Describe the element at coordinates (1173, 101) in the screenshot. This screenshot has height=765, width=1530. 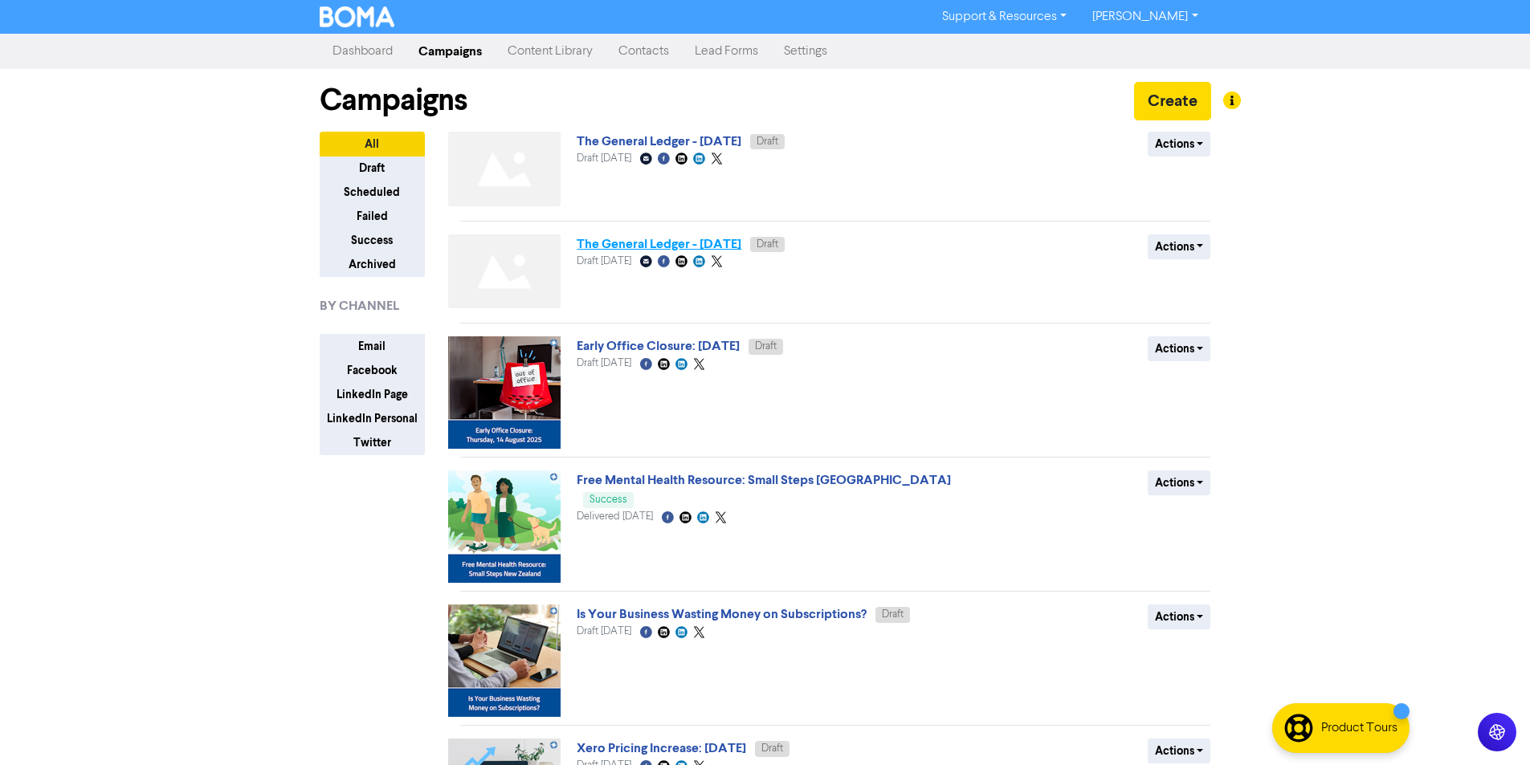
I see `button: Create` at that location.